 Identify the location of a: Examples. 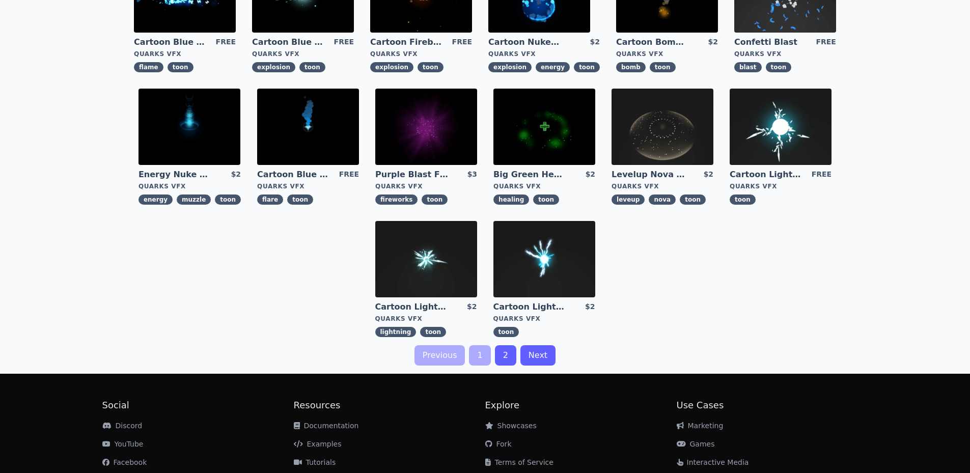
(318, 444).